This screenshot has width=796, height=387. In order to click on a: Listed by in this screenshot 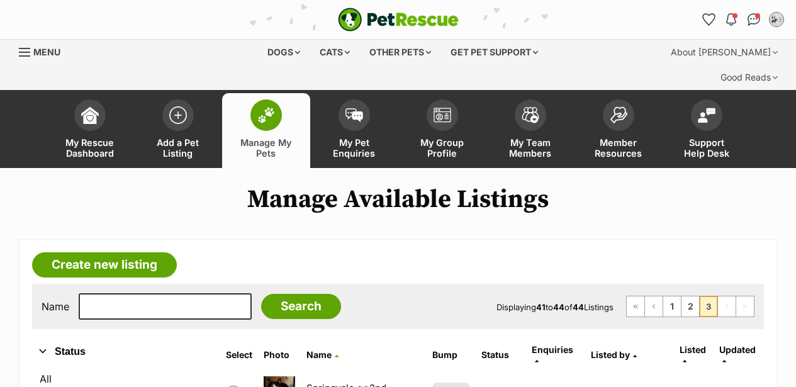, I will do `click(614, 354)`.